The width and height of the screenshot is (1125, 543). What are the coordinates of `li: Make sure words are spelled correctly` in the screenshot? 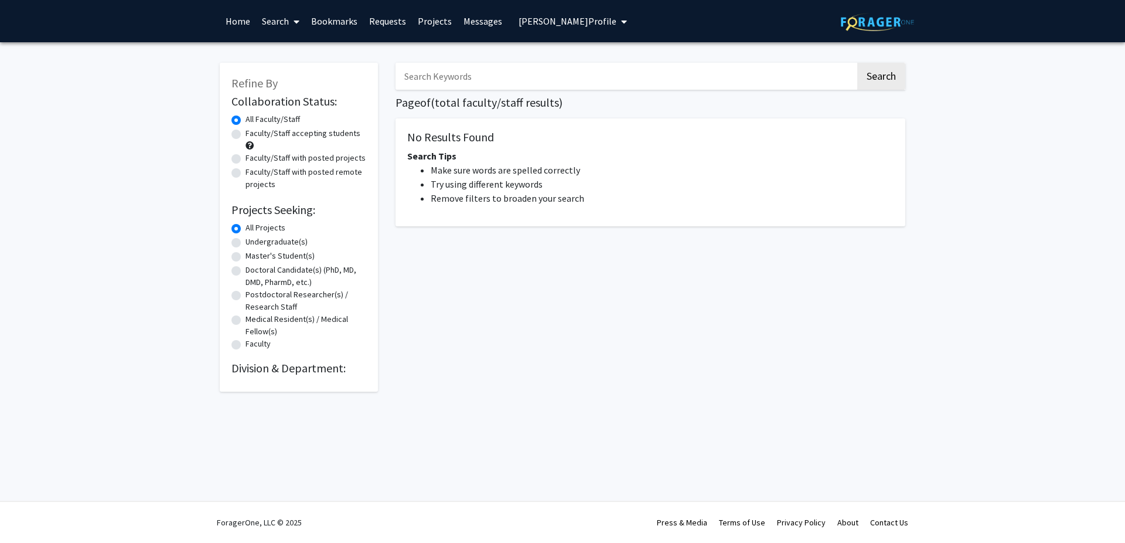 It's located at (662, 170).